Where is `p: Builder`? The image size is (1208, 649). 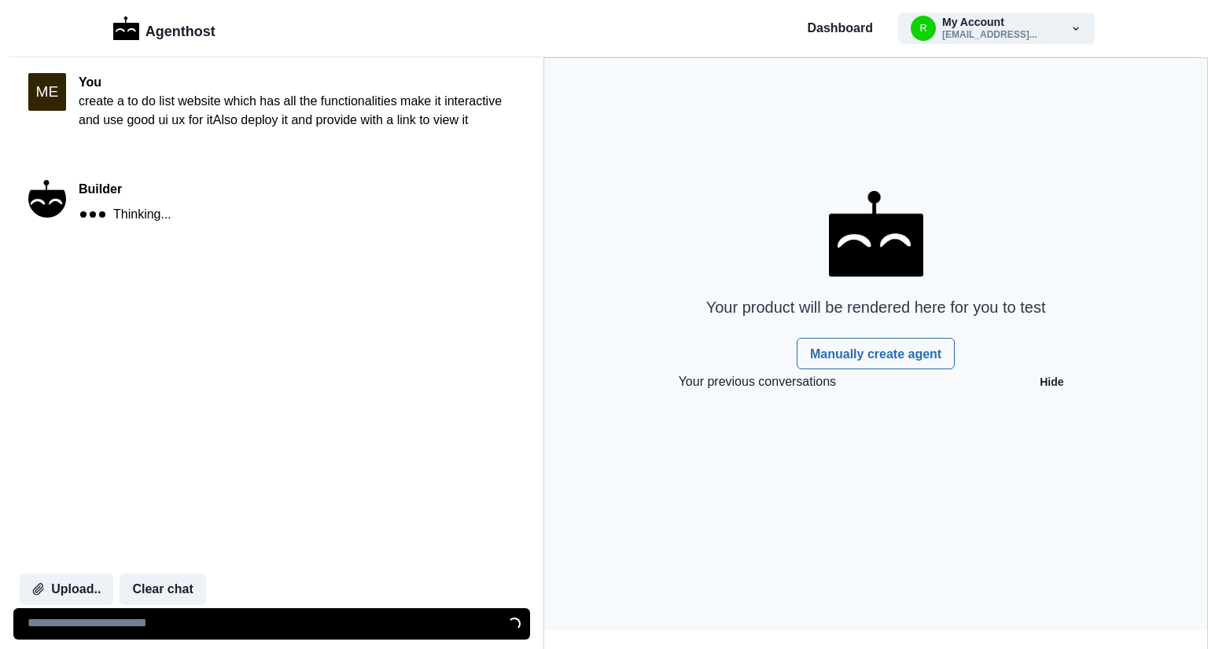 p: Builder is located at coordinates (125, 189).